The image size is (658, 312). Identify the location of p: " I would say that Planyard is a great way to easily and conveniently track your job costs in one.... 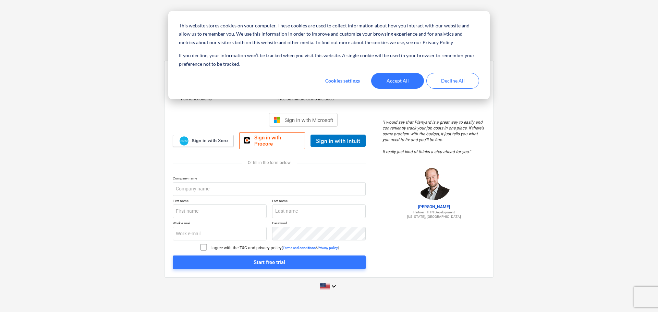
(434, 137).